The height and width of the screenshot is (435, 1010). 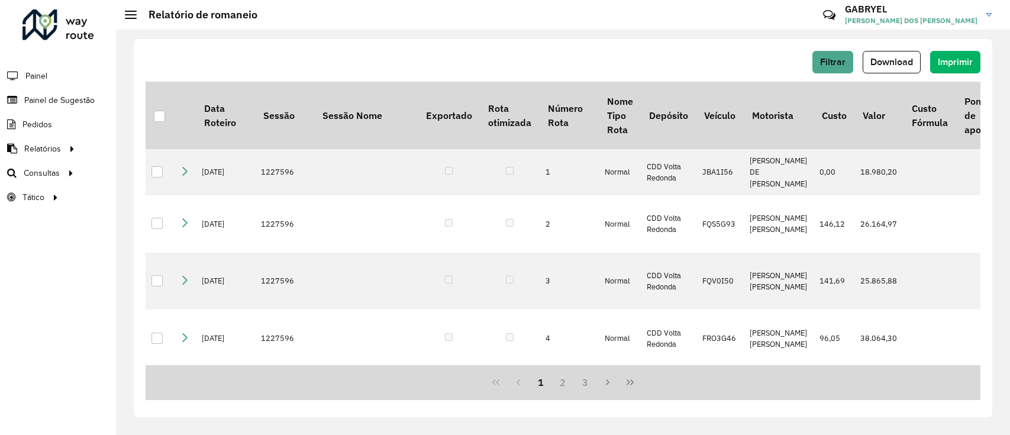 What do you see at coordinates (59, 100) in the screenshot?
I see `span: Painel de Sugestão` at bounding box center [59, 100].